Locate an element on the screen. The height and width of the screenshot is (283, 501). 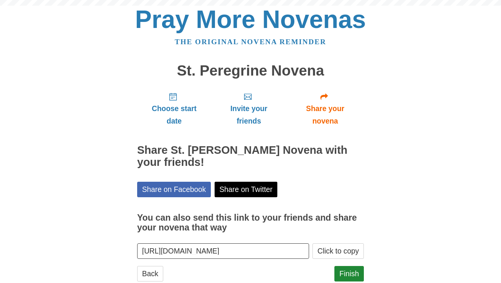
a: Invite your friends is located at coordinates (249, 108).